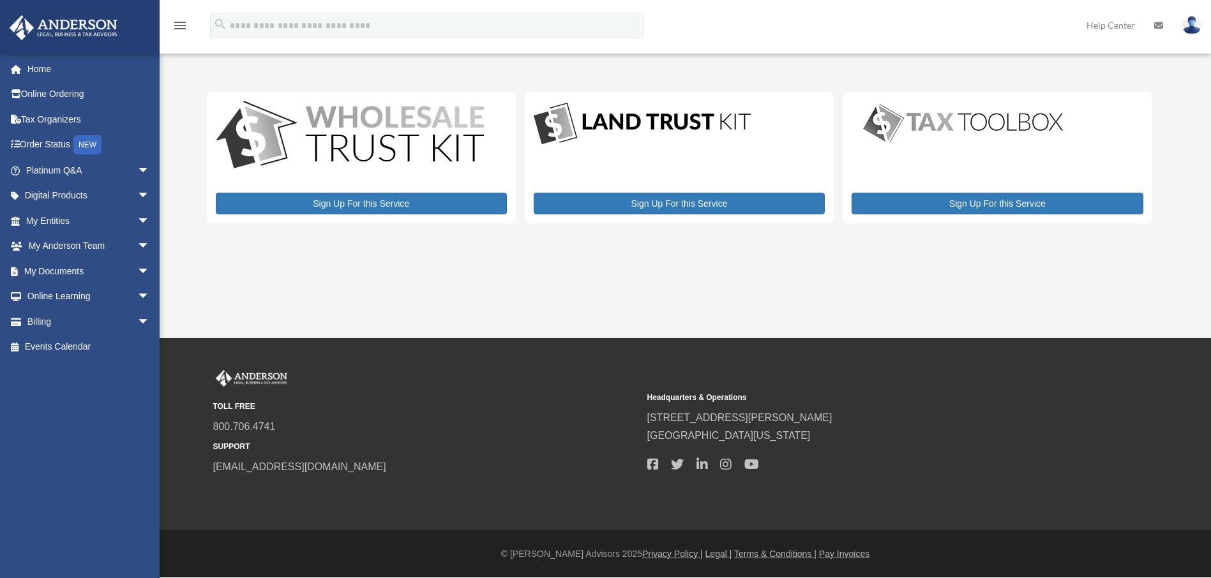 This screenshot has height=578, width=1211. What do you see at coordinates (89, 322) in the screenshot?
I see `a: Billingarrow_drop_down` at bounding box center [89, 322].